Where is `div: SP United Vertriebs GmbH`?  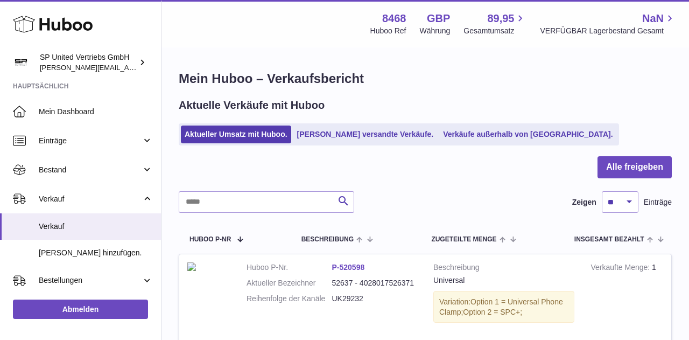
div: SP United Vertriebs GmbH is located at coordinates (88, 62).